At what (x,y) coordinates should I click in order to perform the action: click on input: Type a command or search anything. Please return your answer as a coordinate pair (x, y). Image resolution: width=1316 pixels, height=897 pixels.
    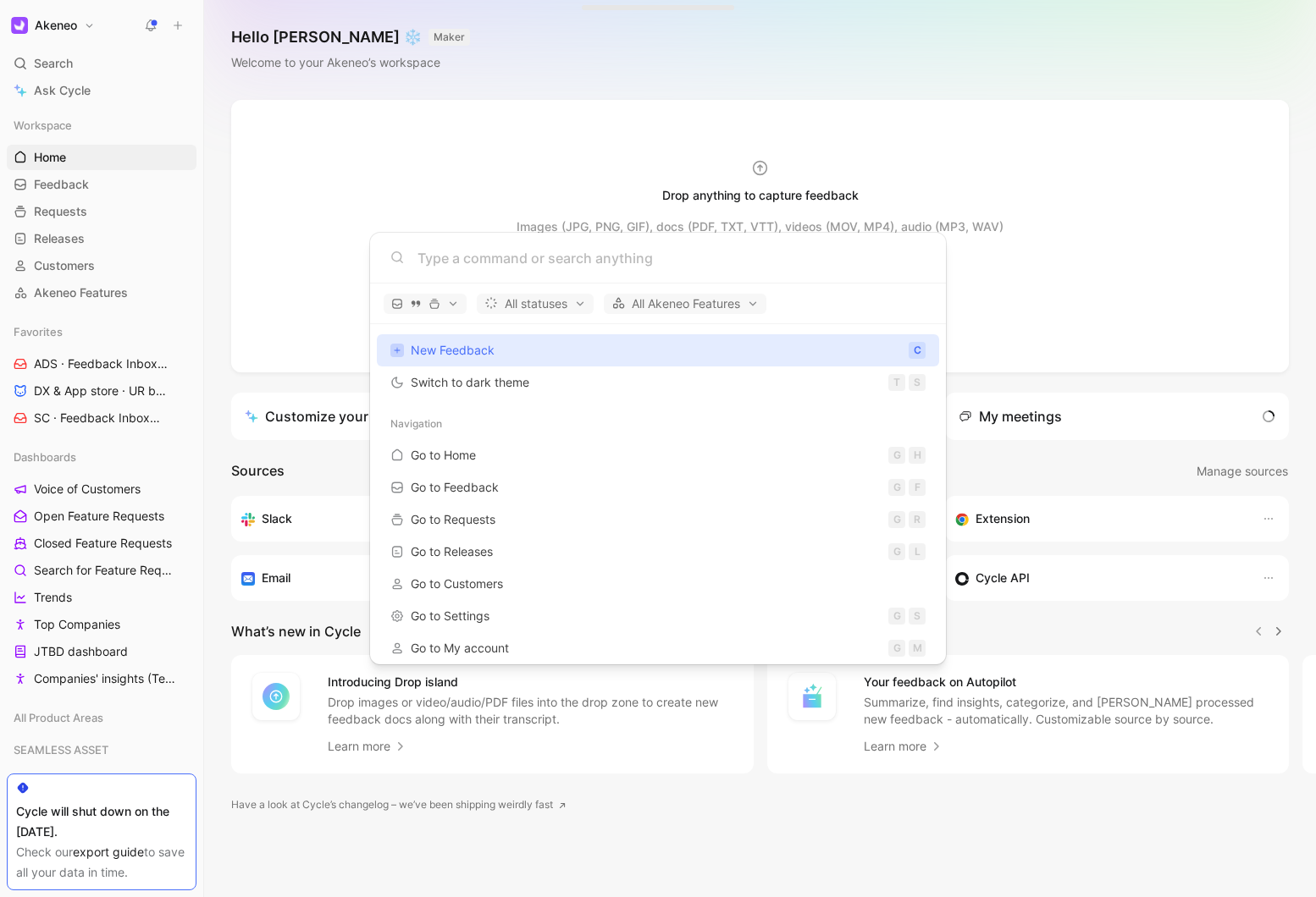
    Looking at the image, I should click on (672, 258).